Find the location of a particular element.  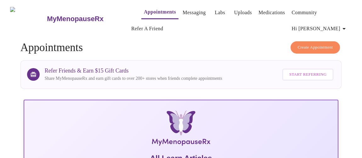

a: Medications is located at coordinates (272, 13).